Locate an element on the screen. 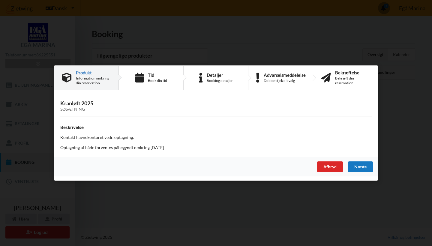  div: Information omkring din reservation is located at coordinates (93, 81).